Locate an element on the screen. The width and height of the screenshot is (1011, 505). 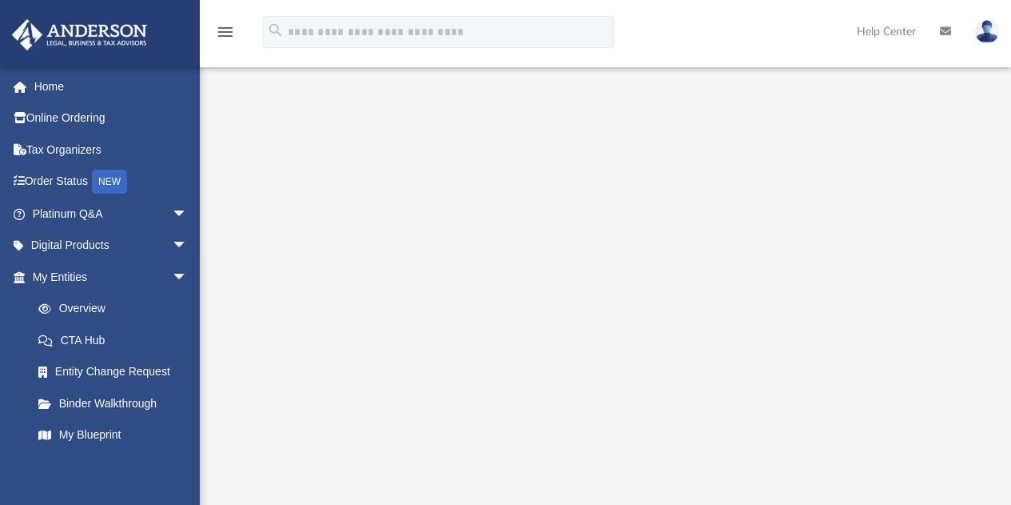
a: My Entitiesarrow_drop_down is located at coordinates (111, 277).